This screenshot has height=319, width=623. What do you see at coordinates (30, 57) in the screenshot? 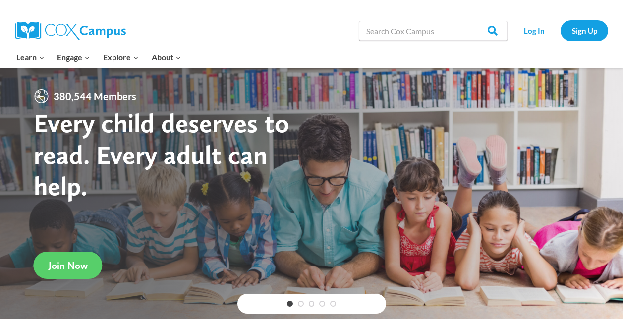
I see `span: Learn` at bounding box center [30, 57].